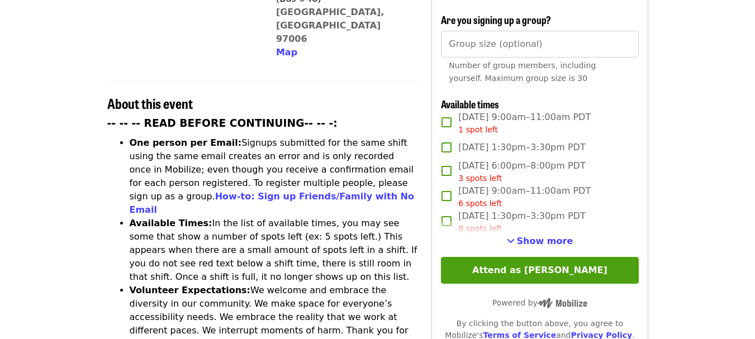  Describe the element at coordinates (478, 130) in the screenshot. I see `span: 1 spot left` at that location.